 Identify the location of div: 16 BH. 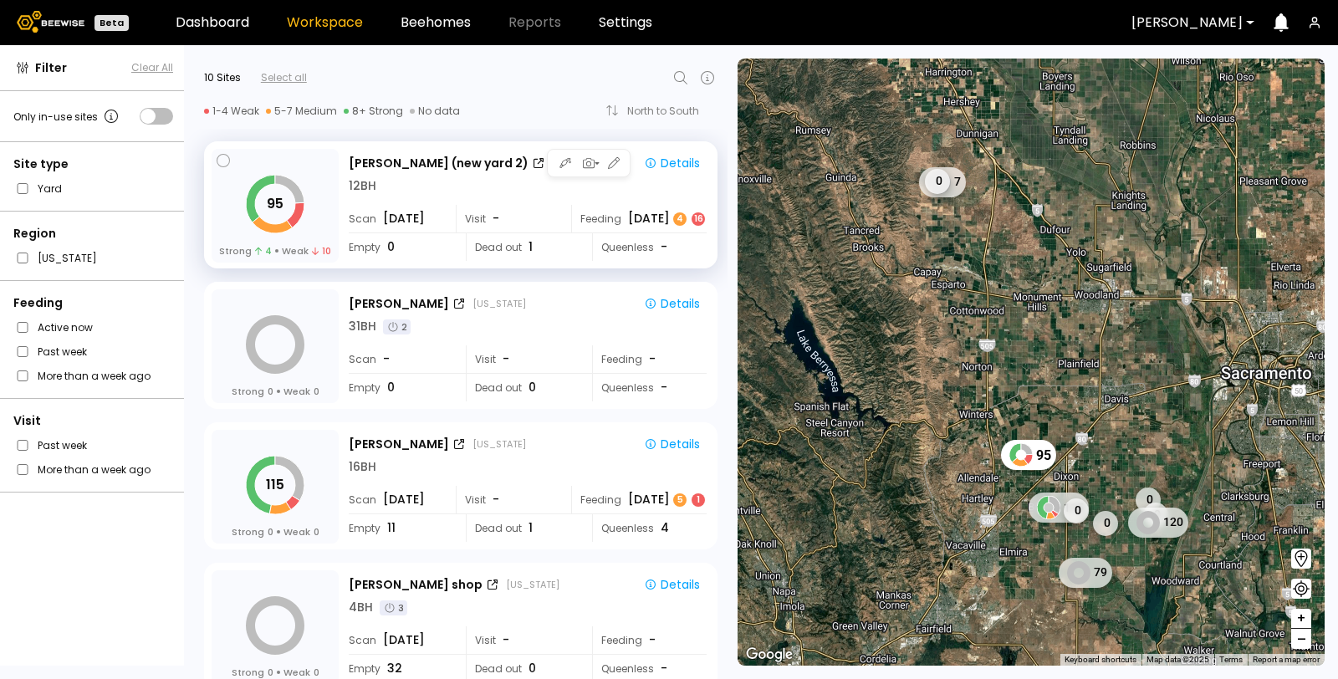
(362, 467).